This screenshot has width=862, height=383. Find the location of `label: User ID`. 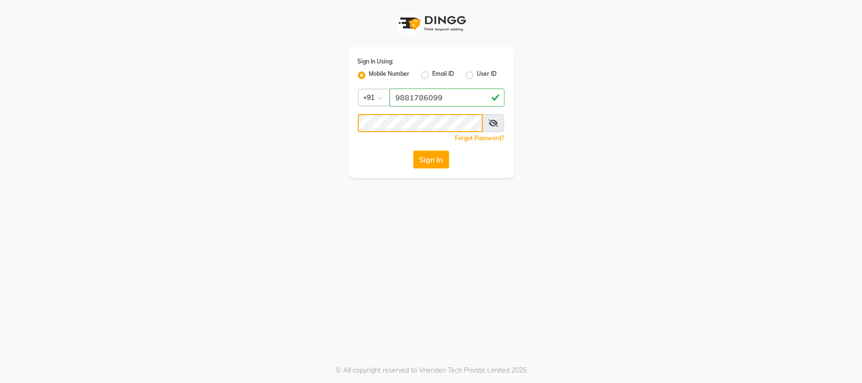

label: User ID is located at coordinates (487, 75).